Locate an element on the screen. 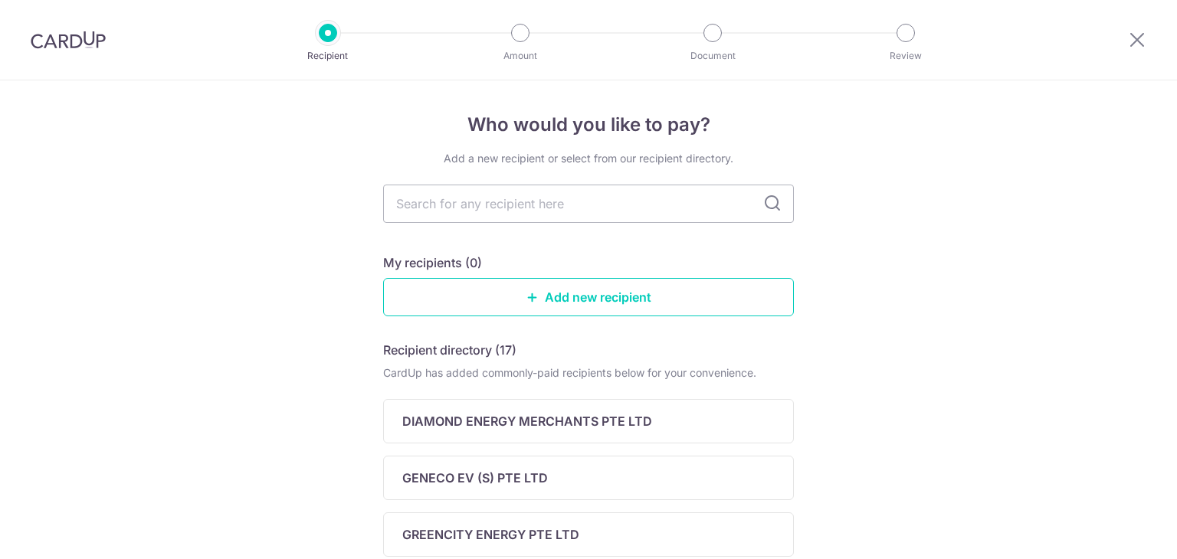 Image resolution: width=1177 pixels, height=559 pixels. p: Recipient is located at coordinates (328, 56).